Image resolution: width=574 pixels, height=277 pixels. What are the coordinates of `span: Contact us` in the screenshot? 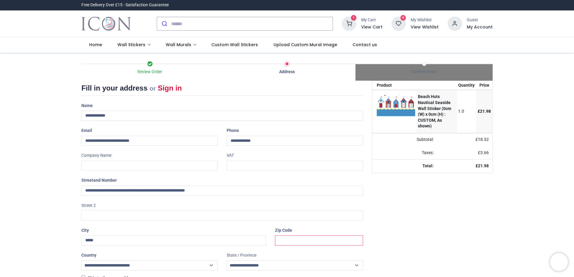 It's located at (365, 45).